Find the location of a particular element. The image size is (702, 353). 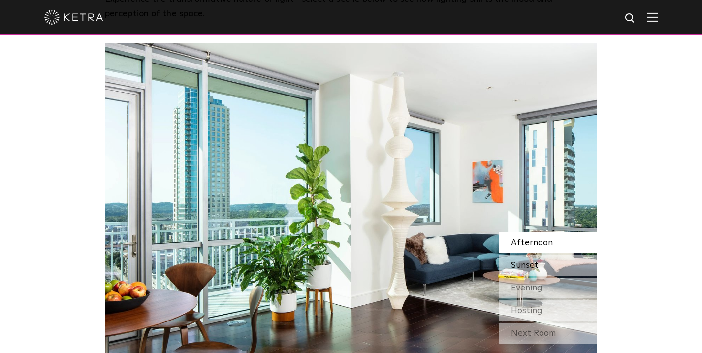

span: Afternoon is located at coordinates (532, 243).